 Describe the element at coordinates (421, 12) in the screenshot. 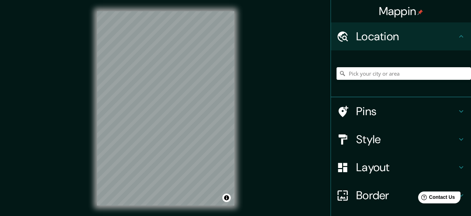

I see `img: pin-icon.png` at that location.